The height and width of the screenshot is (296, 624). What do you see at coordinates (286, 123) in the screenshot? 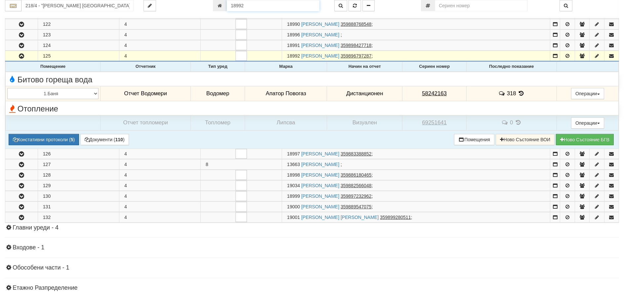
I see `td: Липсва` at bounding box center [286, 123].